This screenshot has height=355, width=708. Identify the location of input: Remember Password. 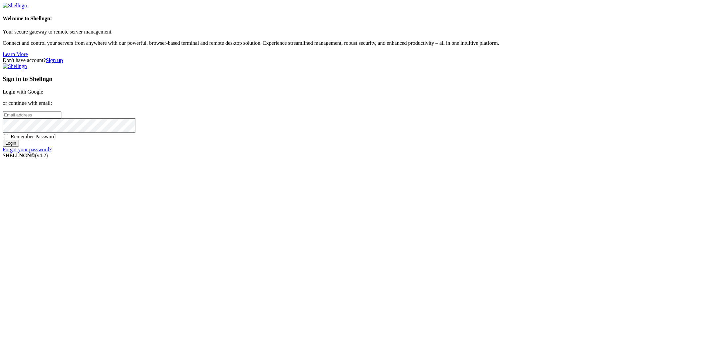
(6, 136).